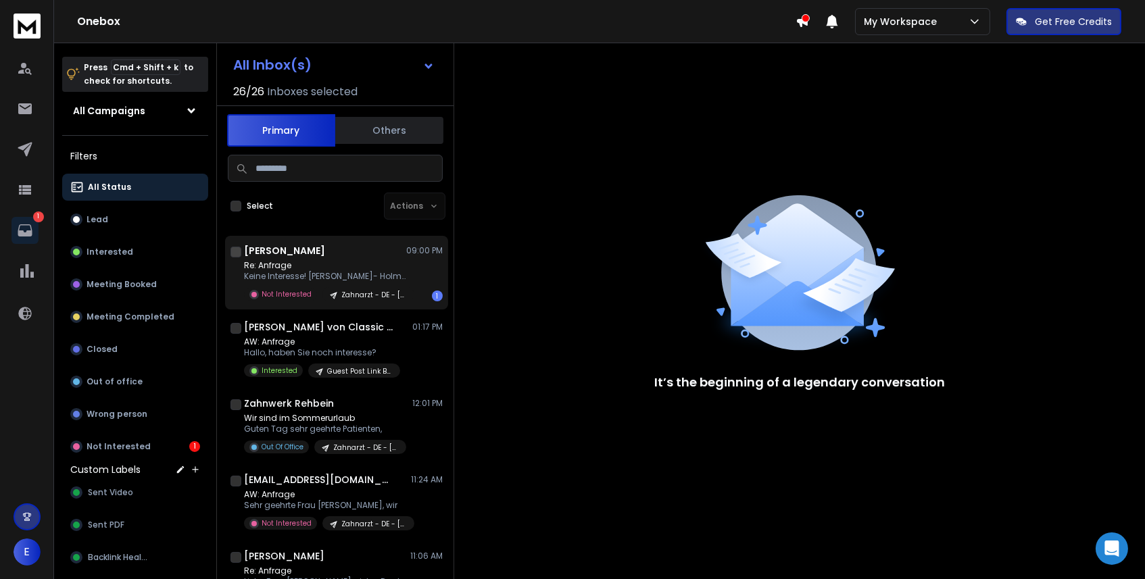  I want to click on button: Meeting Completed, so click(135, 317).